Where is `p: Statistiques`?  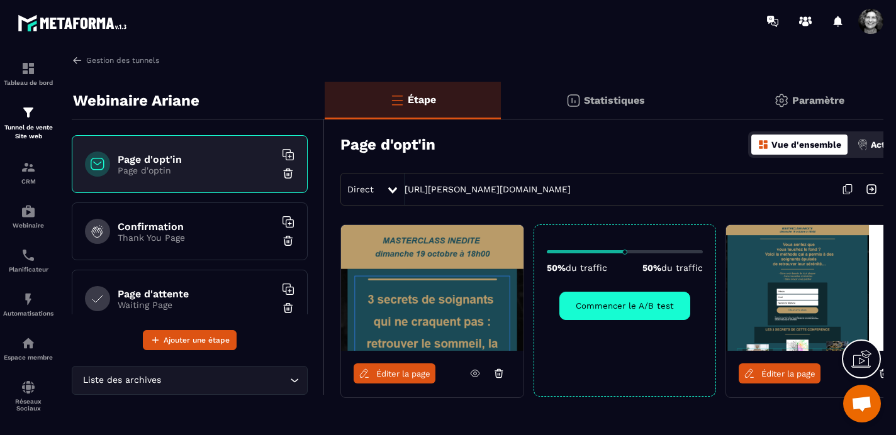 p: Statistiques is located at coordinates (614, 100).